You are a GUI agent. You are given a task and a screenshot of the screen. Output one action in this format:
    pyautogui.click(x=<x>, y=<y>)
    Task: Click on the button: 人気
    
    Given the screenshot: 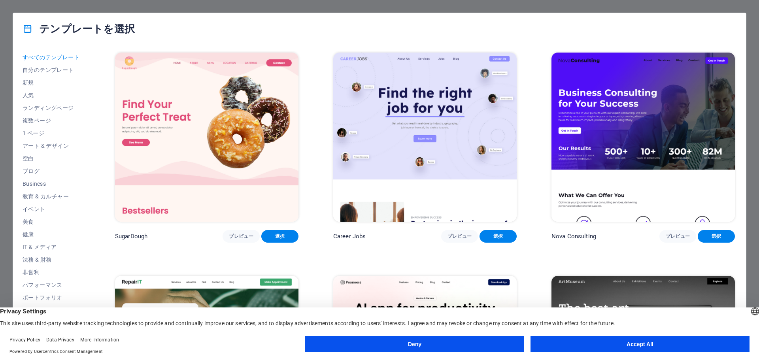 What is the action you would take?
    pyautogui.click(x=51, y=95)
    